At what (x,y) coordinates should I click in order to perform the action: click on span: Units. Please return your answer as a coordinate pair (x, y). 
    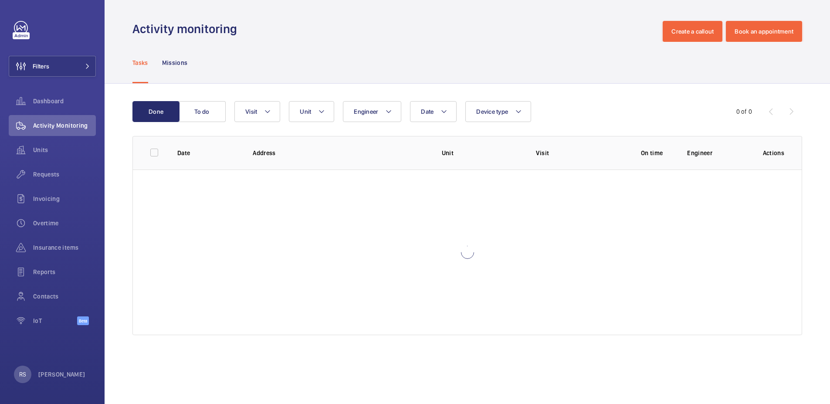
    Looking at the image, I should click on (64, 150).